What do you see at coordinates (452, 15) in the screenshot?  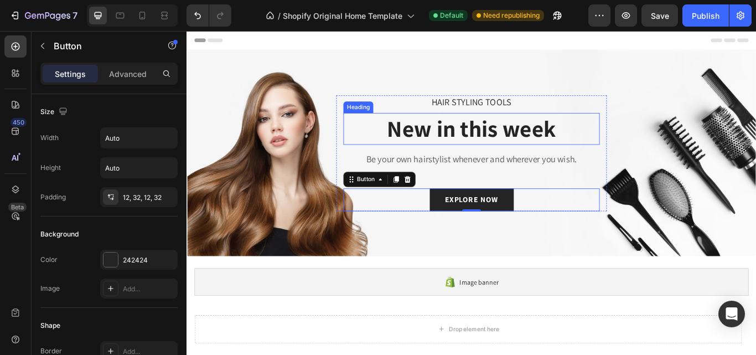 I see `span: Default` at bounding box center [452, 15].